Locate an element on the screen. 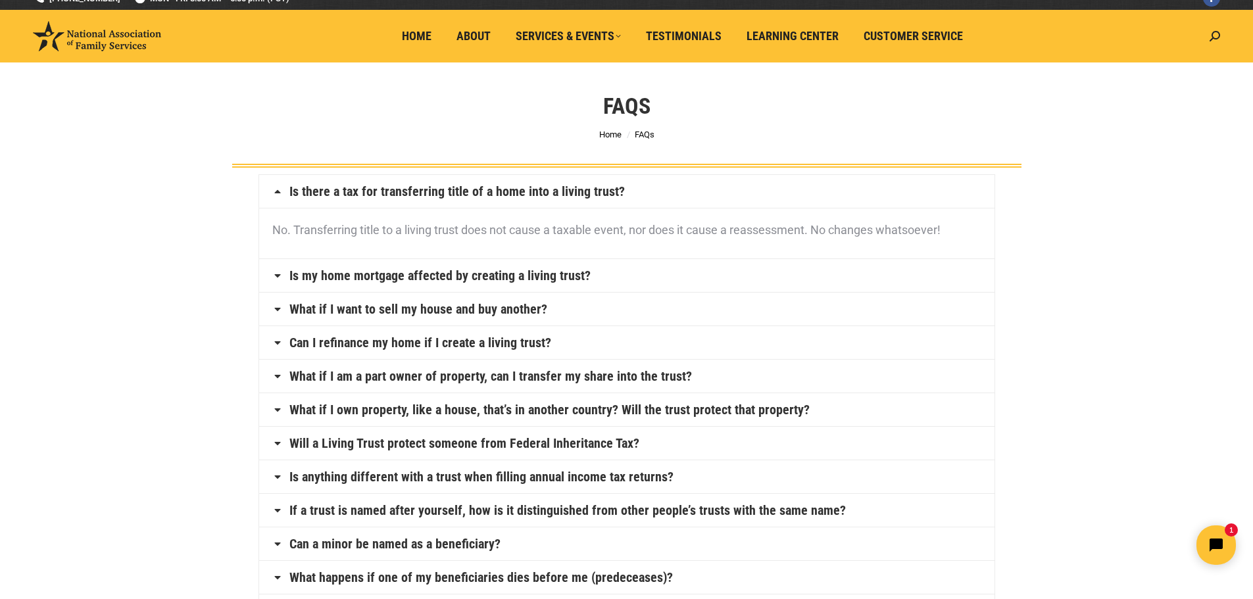  span: Testimonials is located at coordinates (683, 36).